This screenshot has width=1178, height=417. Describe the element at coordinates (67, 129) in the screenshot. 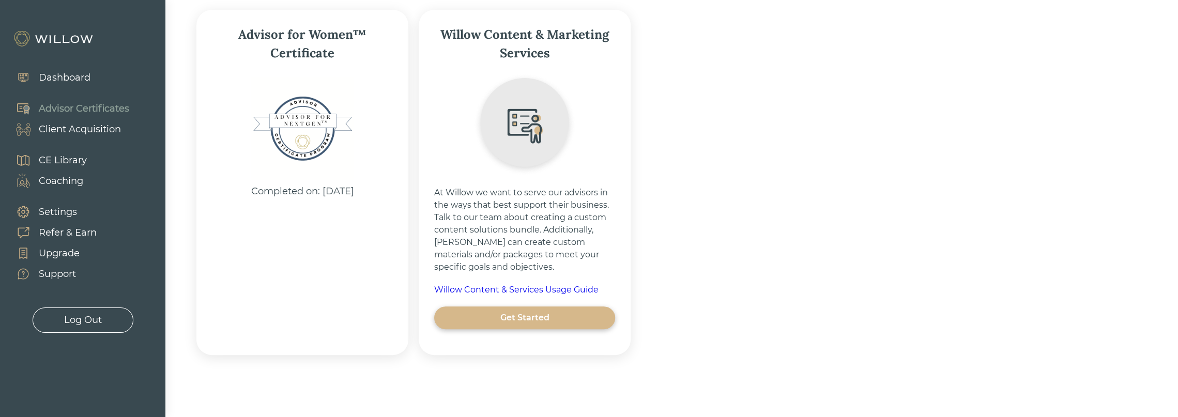

I see `a: Client Acquisition` at that location.